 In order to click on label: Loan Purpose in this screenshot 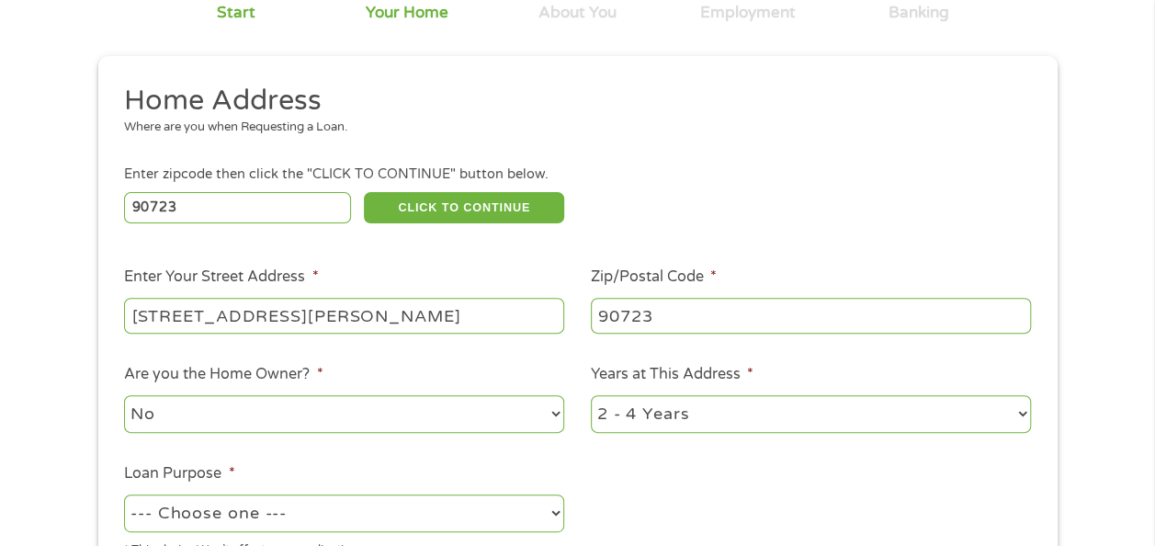, I will do `click(179, 473)`.